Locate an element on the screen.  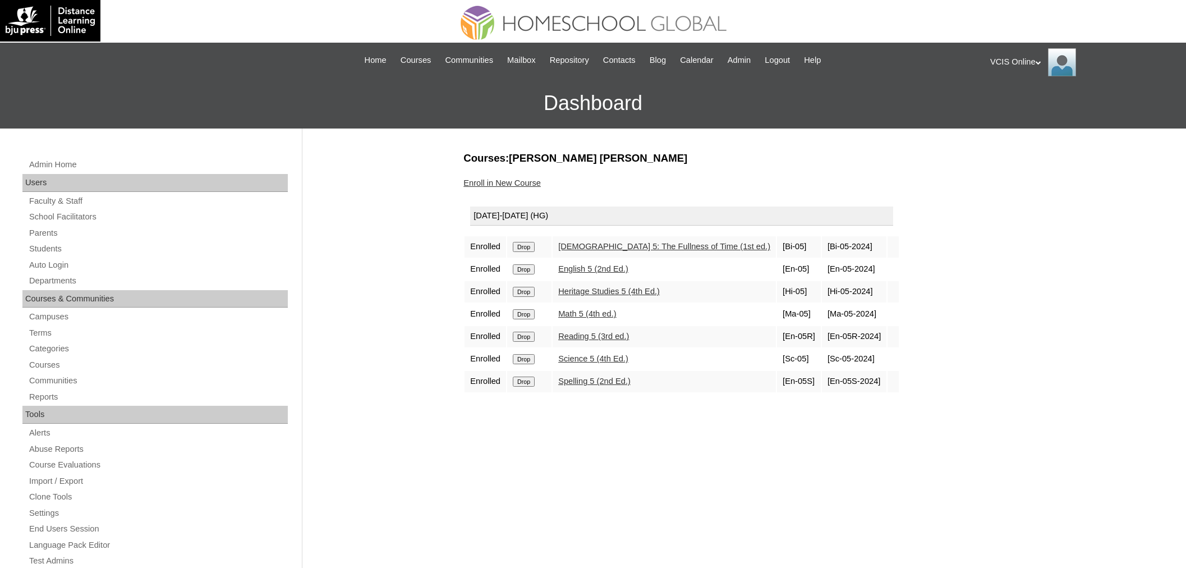
td: [Ma-05] is located at coordinates (799, 314).